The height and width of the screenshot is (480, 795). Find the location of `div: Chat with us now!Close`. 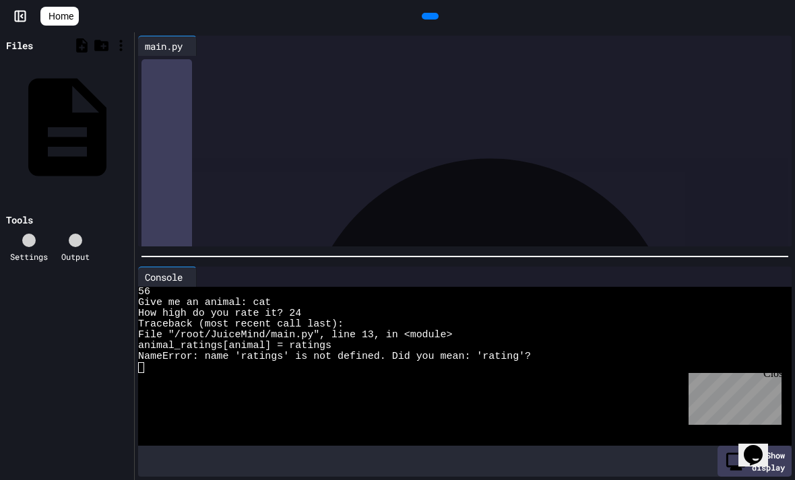

div: Chat with us now!Close is located at coordinates (49, 45).